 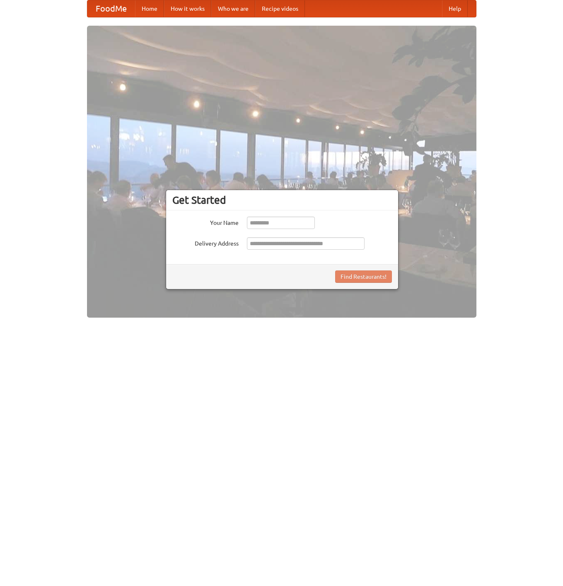 What do you see at coordinates (188, 9) in the screenshot?
I see `a: How it works` at bounding box center [188, 9].